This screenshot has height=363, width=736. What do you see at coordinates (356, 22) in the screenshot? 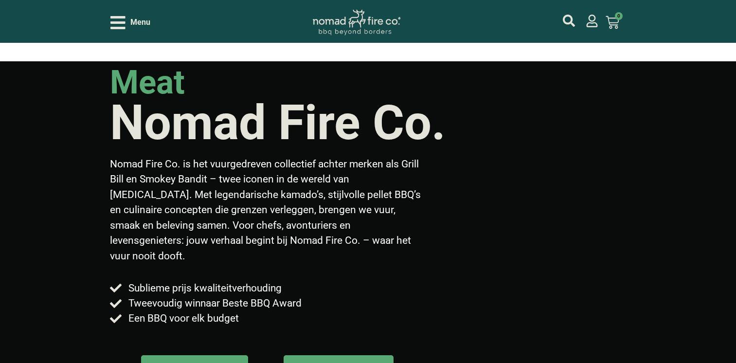
I see `img: Nomad Logo` at bounding box center [356, 22].